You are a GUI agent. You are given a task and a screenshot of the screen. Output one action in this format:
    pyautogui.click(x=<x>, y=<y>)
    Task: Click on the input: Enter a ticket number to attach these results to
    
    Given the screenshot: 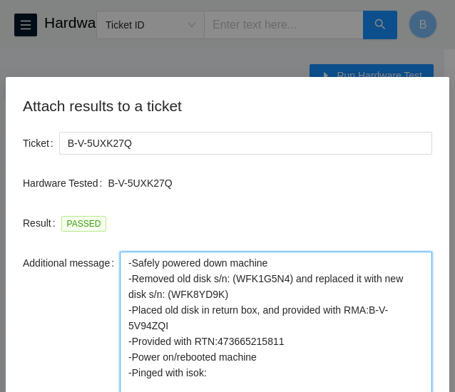 What is the action you would take?
    pyautogui.click(x=245, y=143)
    